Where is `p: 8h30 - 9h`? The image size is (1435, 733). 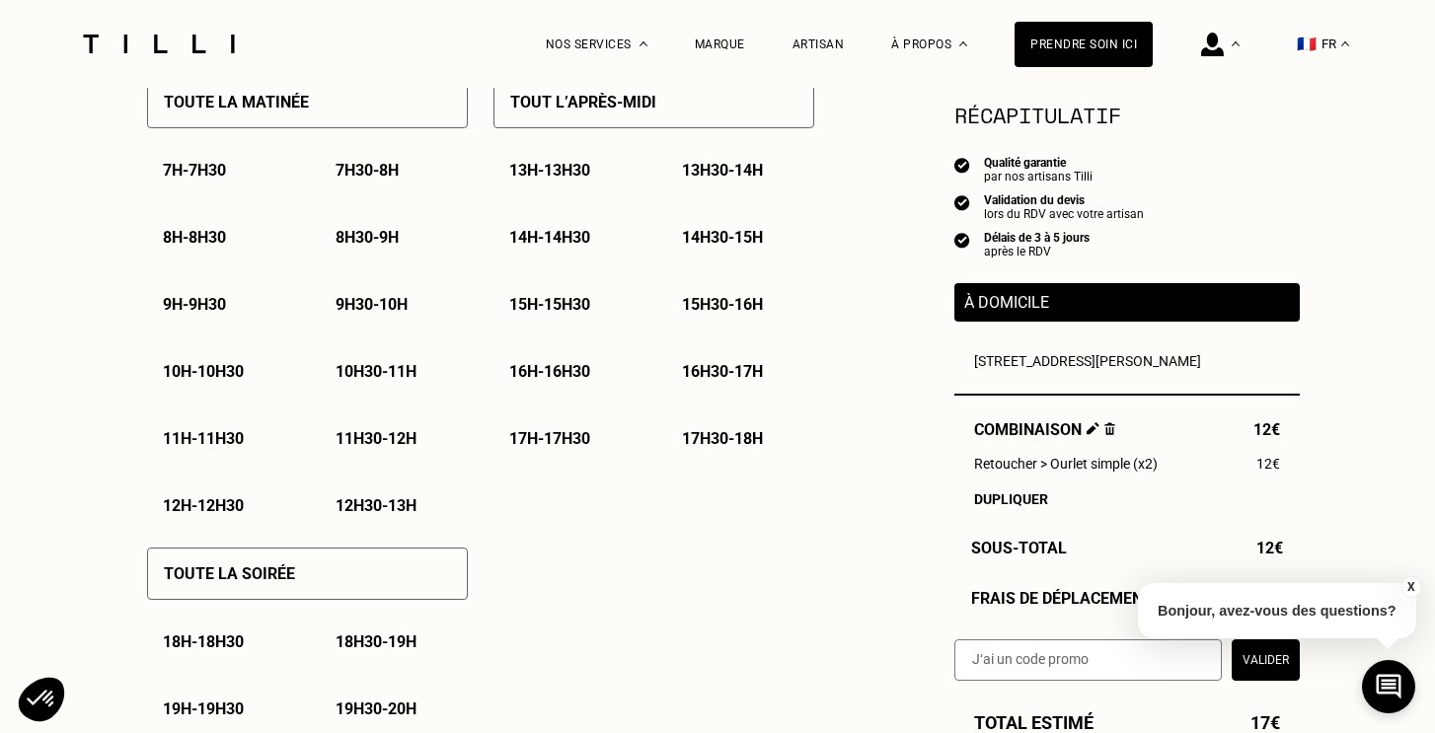 p: 8h30 - 9h is located at coordinates (367, 237).